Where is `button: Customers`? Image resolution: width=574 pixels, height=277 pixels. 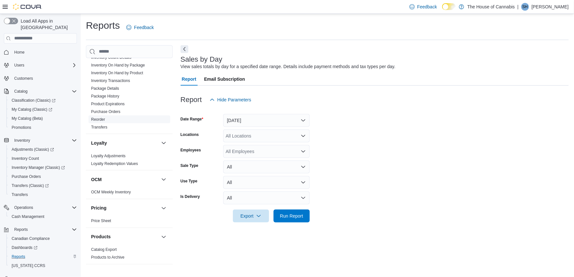
button: Customers is located at coordinates (40, 78).